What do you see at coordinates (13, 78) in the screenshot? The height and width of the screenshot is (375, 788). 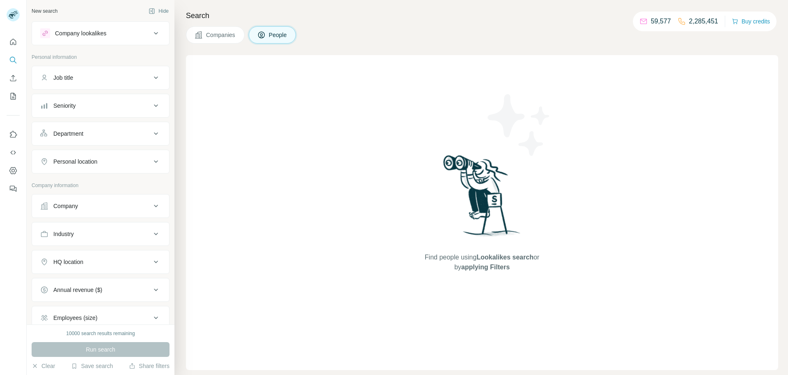 I see `button: Enrich CSV` at bounding box center [13, 78].